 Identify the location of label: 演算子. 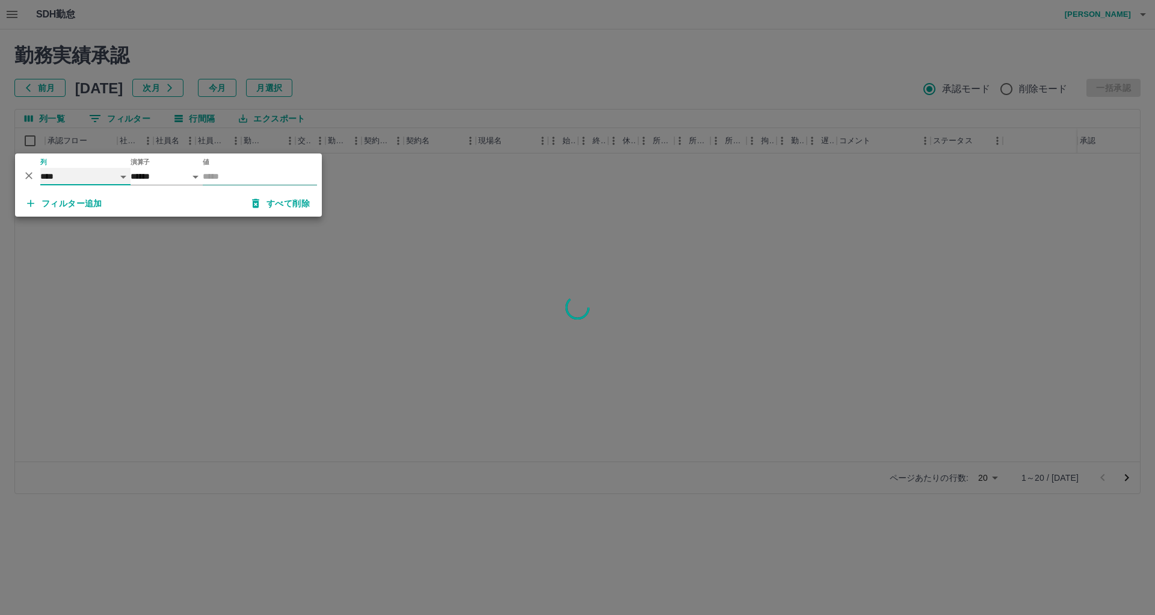
(140, 162).